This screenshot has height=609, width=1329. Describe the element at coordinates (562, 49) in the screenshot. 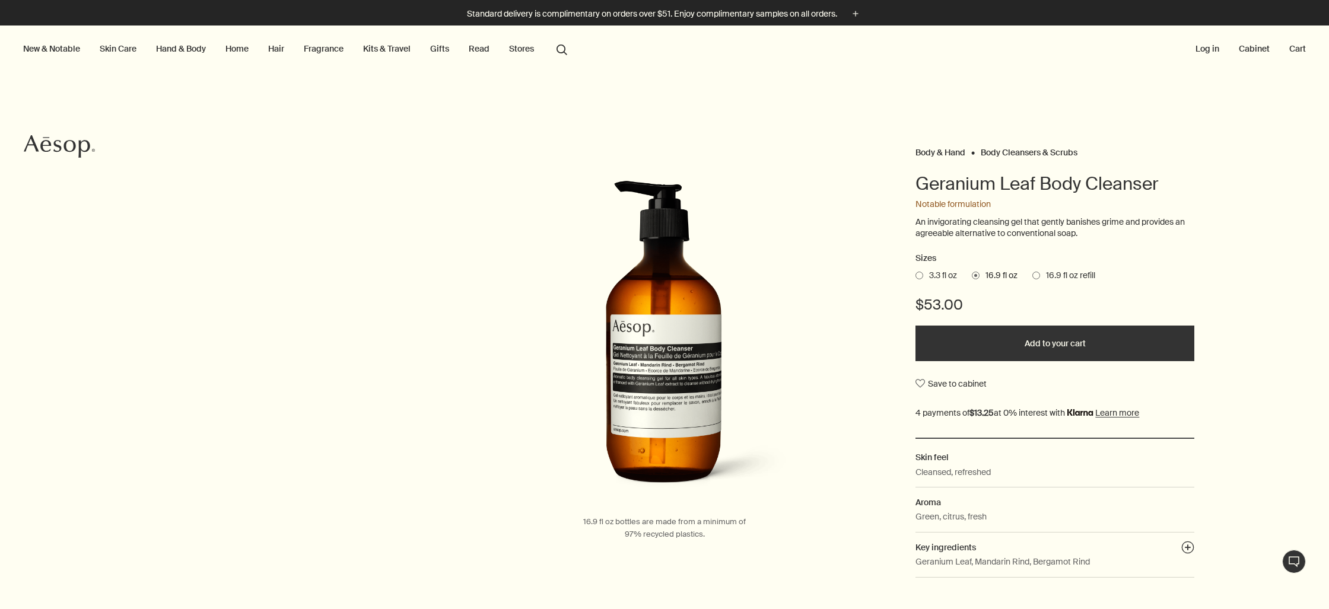

I see `button: Open search` at that location.